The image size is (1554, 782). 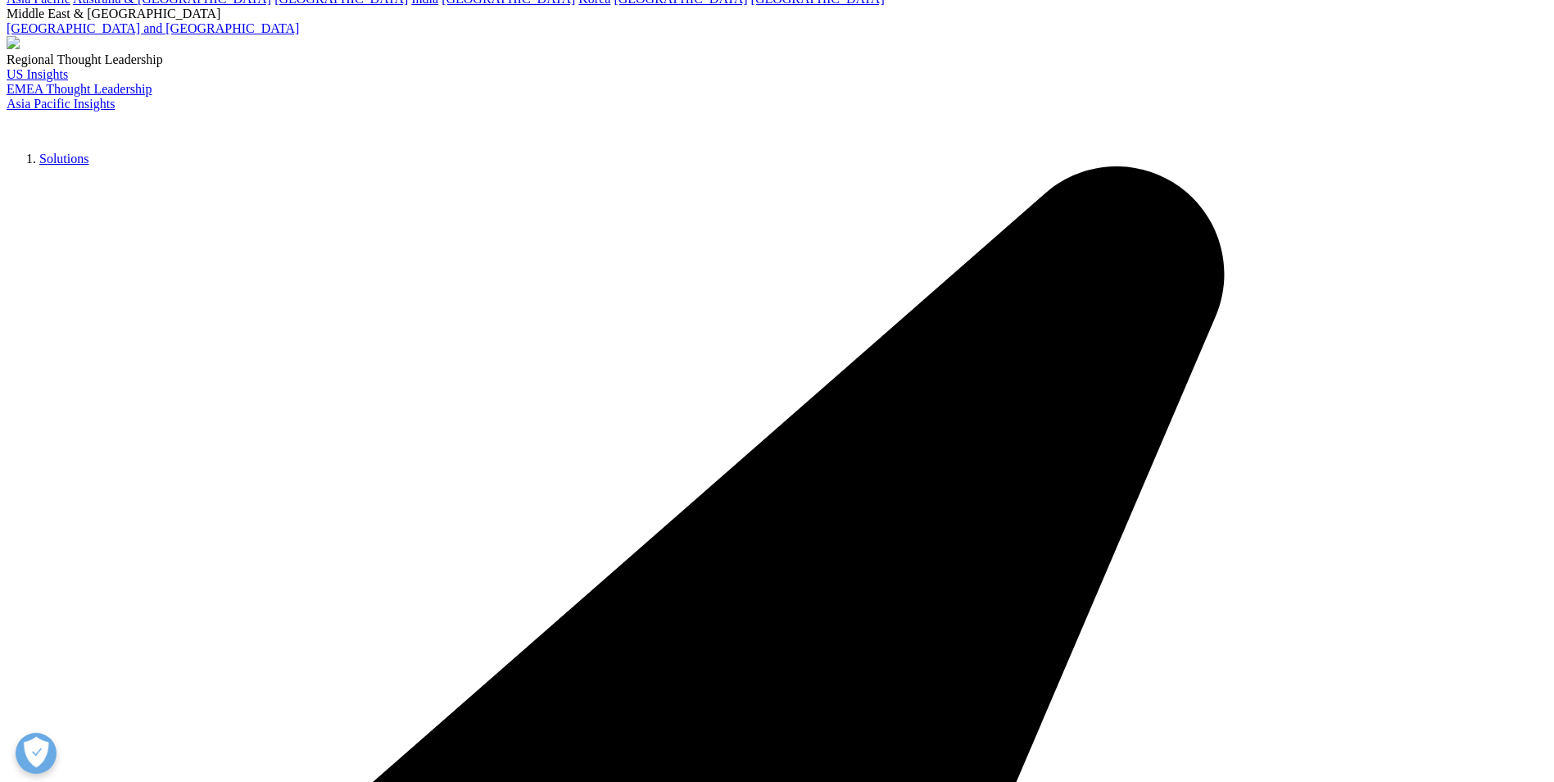 What do you see at coordinates (61, 103) in the screenshot?
I see `a: Asia Pacific Insights` at bounding box center [61, 103].